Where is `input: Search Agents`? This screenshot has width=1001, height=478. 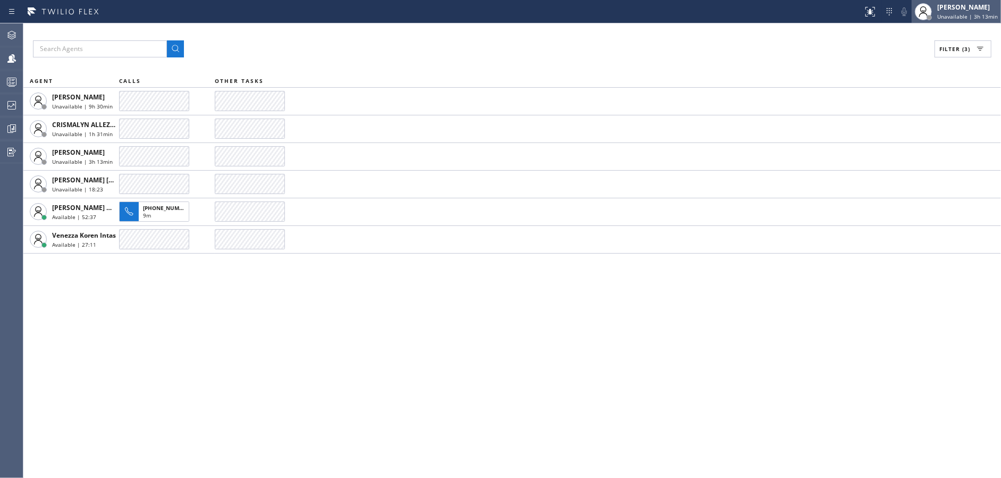 input: Search Agents is located at coordinates (100, 49).